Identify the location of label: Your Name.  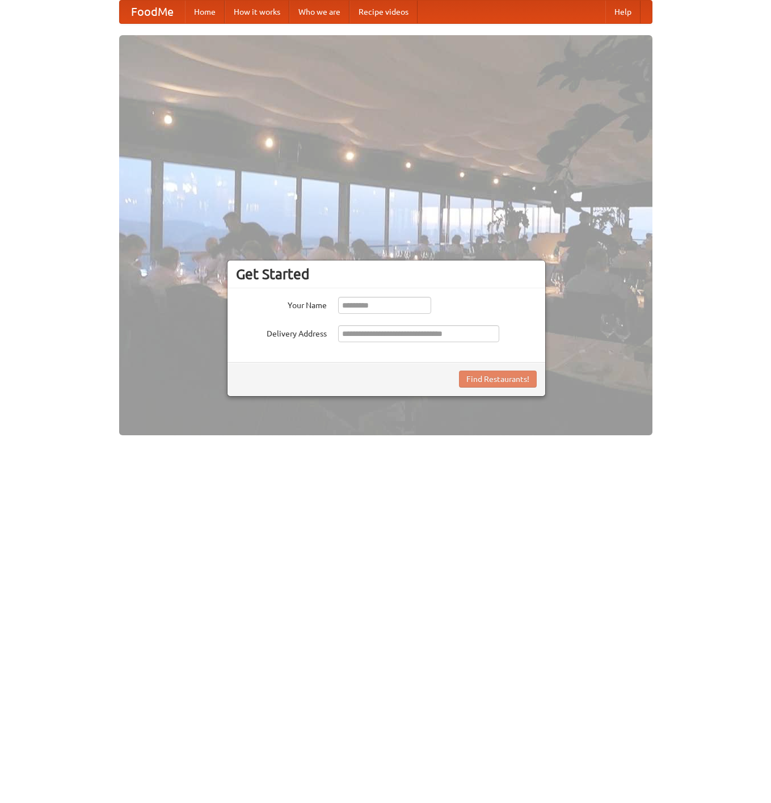
(281, 304).